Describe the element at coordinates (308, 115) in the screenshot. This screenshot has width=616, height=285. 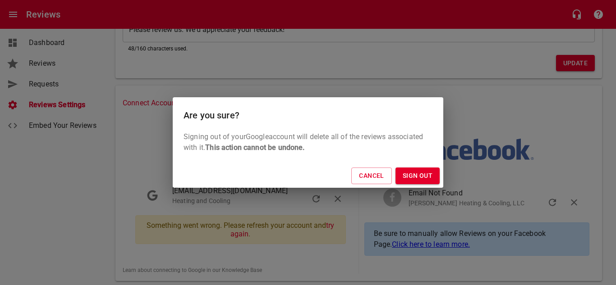
I see `h6: Are you sure?` at that location.